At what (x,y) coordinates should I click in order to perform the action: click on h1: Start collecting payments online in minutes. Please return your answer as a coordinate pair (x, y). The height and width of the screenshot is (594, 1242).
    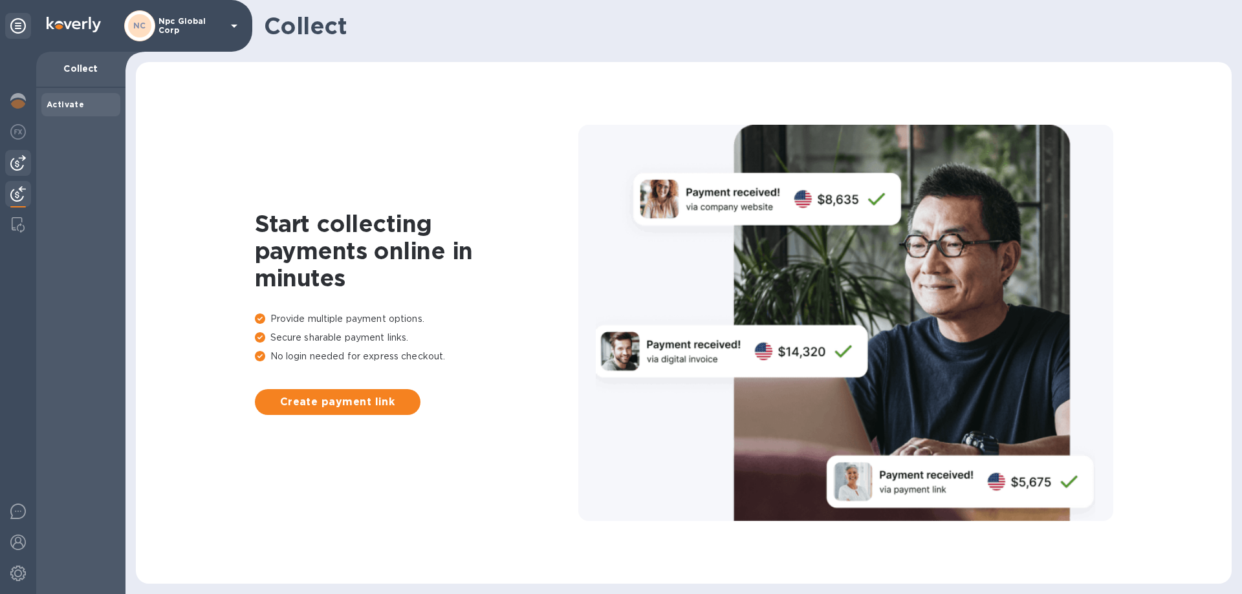
    Looking at the image, I should click on (416, 251).